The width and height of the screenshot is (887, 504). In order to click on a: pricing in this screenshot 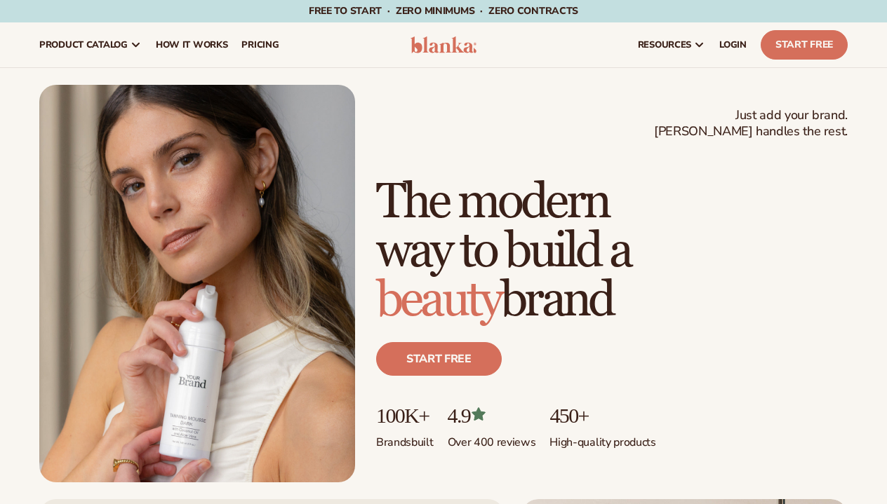, I will do `click(260, 45)`.